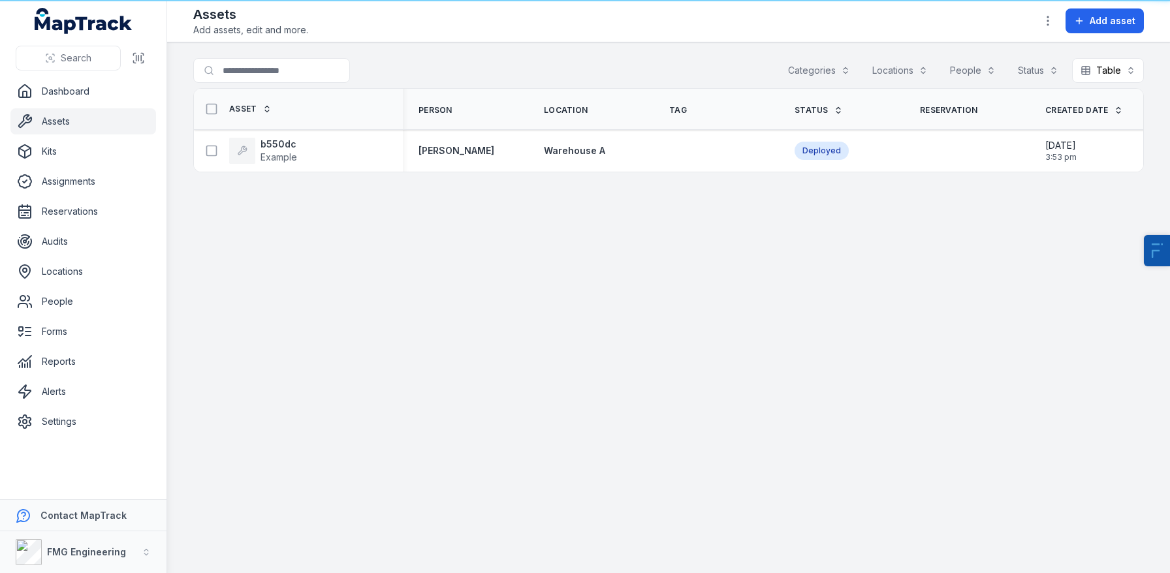 This screenshot has width=1170, height=573. What do you see at coordinates (83, 91) in the screenshot?
I see `a: Dashboard` at bounding box center [83, 91].